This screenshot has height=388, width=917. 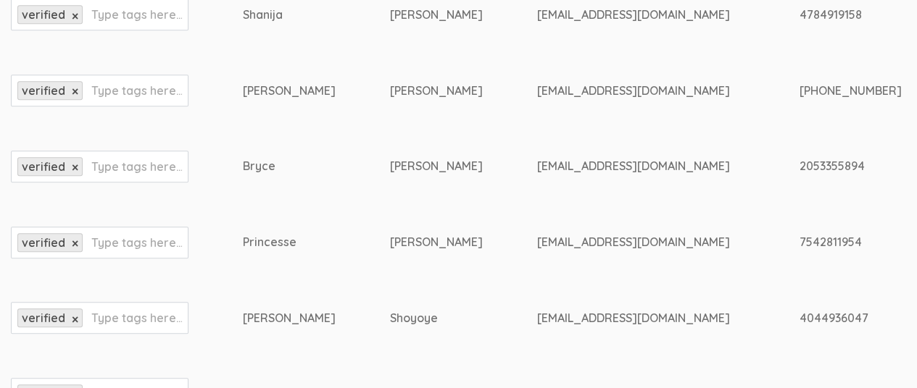 I want to click on div: Bryce, so click(x=289, y=166).